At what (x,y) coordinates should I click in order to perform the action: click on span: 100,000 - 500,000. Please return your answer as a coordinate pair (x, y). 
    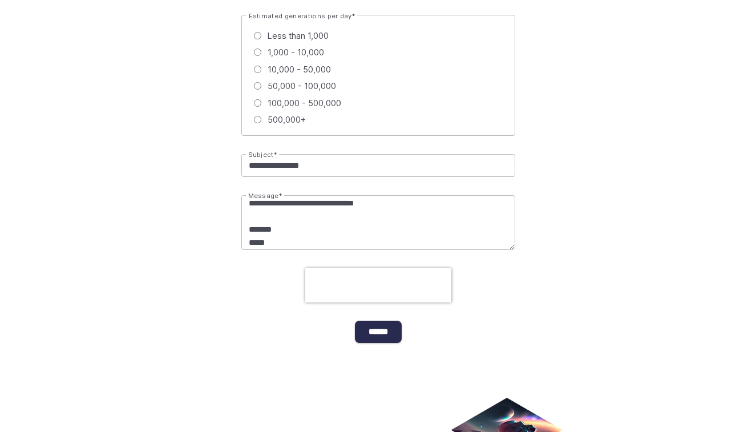
    Looking at the image, I should click on (304, 103).